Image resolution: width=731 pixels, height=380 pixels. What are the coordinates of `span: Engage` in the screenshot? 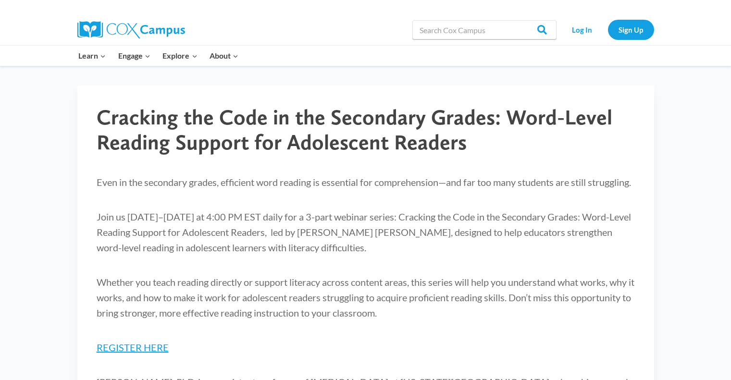 It's located at (134, 56).